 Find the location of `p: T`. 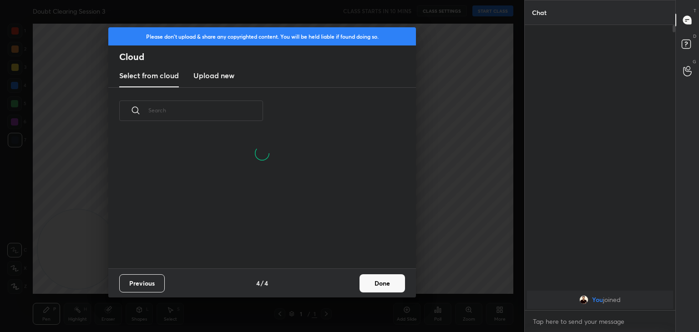

p: T is located at coordinates (695, 10).